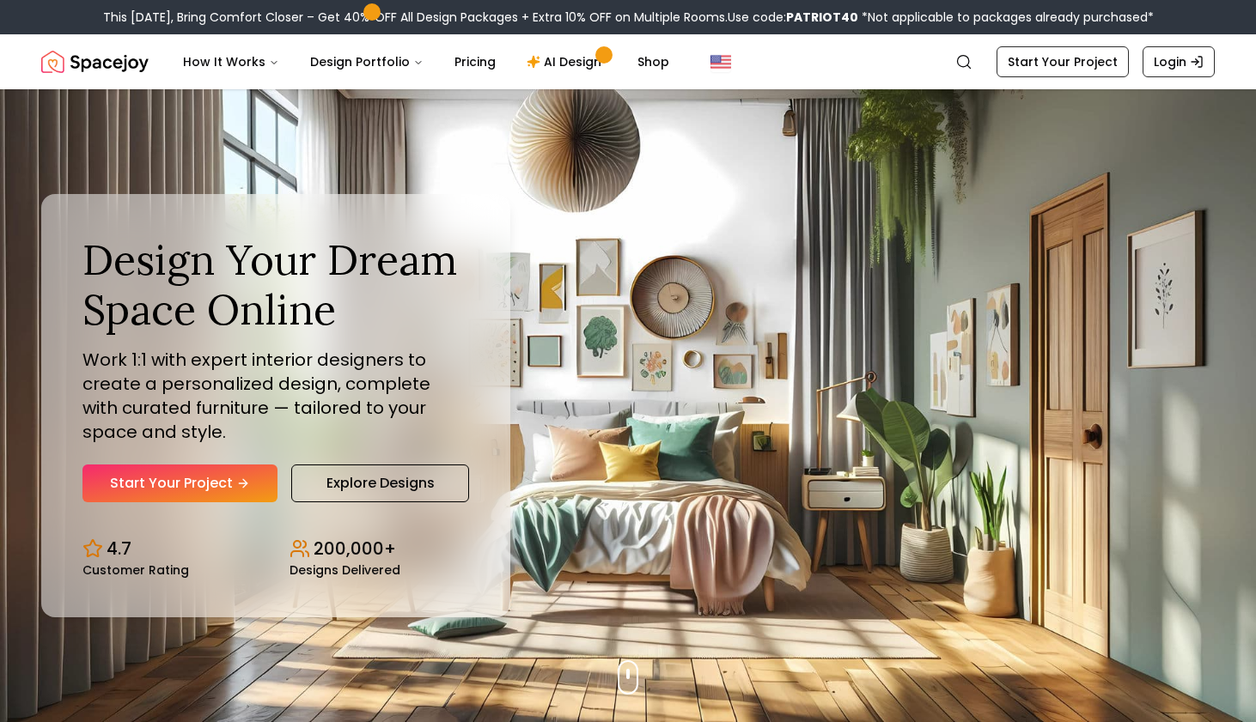 The width and height of the screenshot is (1256, 722). What do you see at coordinates (94, 62) in the screenshot?
I see `img: Spacejoy Logo` at bounding box center [94, 62].